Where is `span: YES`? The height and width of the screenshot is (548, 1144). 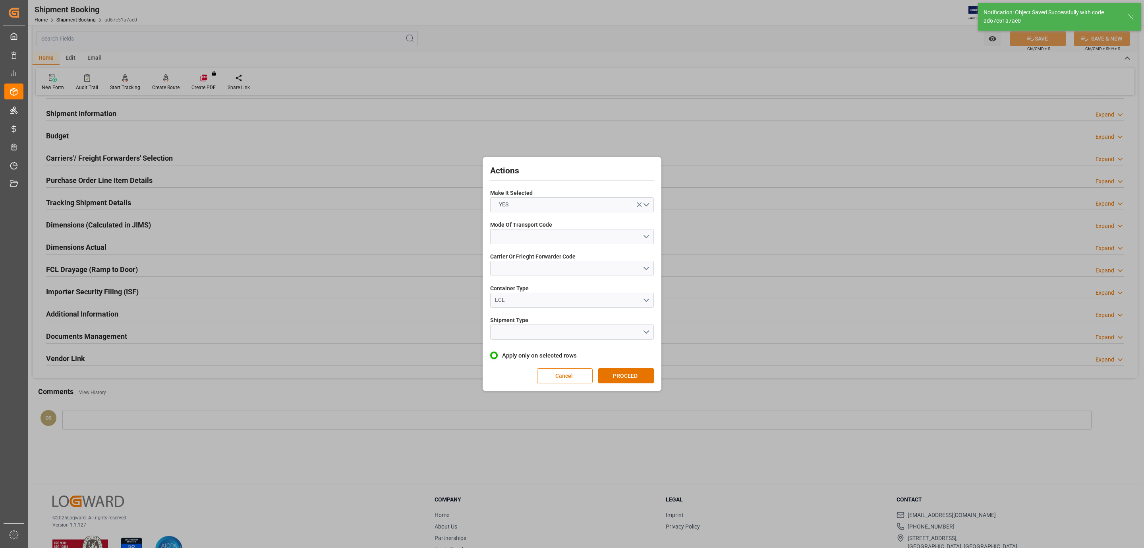
span: YES is located at coordinates (504, 204).